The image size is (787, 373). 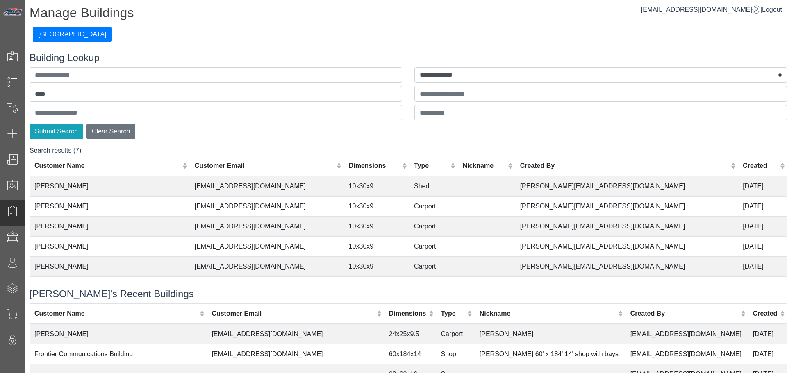 I want to click on button: Submit Search, so click(x=56, y=132).